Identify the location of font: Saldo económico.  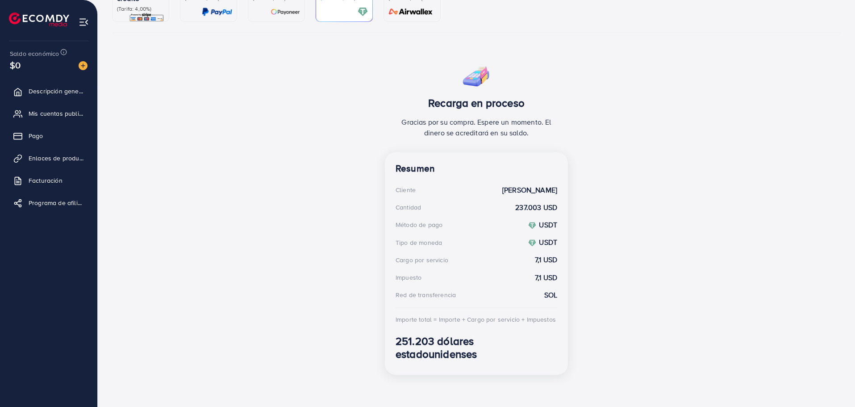
(34, 54).